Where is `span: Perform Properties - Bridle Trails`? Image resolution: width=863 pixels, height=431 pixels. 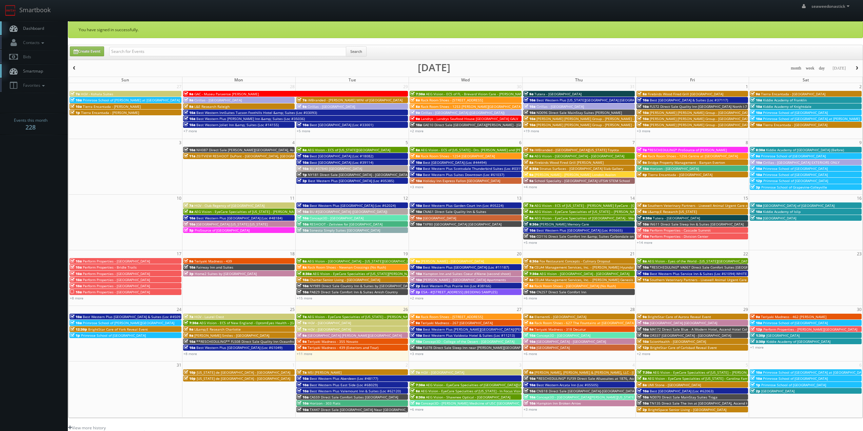
span: Perform Properties - Bridle Trails is located at coordinates (110, 267).